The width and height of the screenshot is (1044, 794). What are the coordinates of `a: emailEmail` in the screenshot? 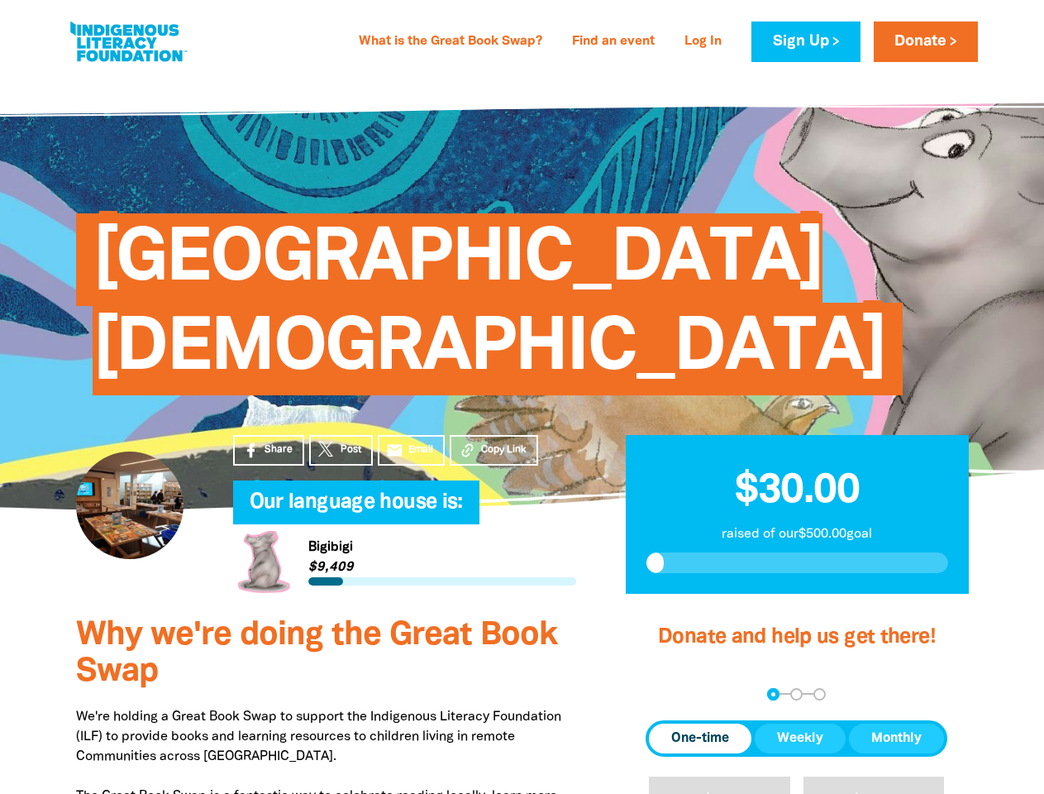 It's located at (412, 450).